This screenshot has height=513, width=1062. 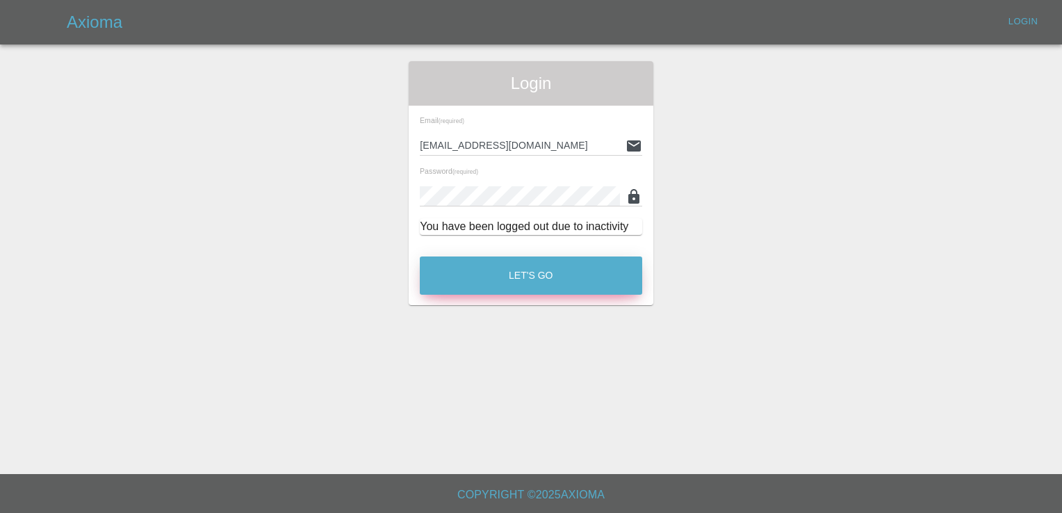 I want to click on button: Let's Go, so click(x=531, y=275).